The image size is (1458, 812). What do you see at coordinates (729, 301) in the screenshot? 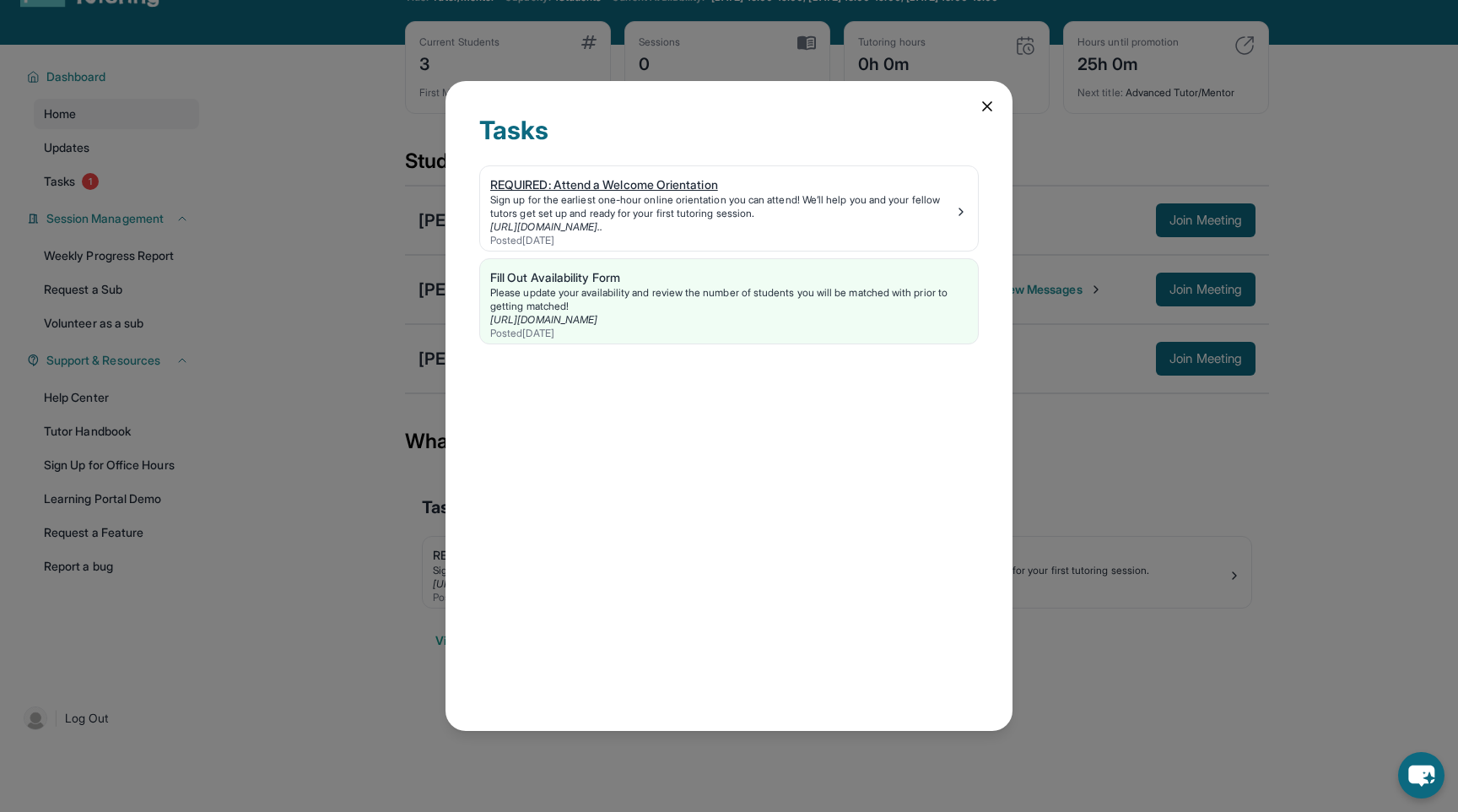
I see `a: Fill Out Availability FormPlease update your availability and review the number of students you w...` at bounding box center [729, 301].